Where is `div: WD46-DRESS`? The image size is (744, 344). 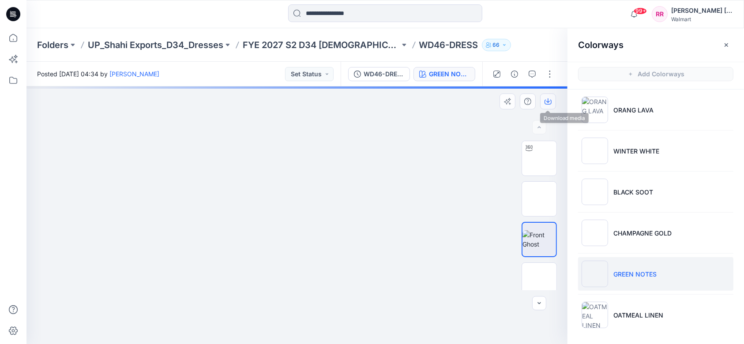
div: WD46-DRESS is located at coordinates (384, 74).